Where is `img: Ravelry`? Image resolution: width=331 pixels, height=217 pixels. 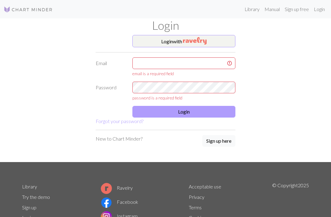 img: Ravelry is located at coordinates (195, 41).